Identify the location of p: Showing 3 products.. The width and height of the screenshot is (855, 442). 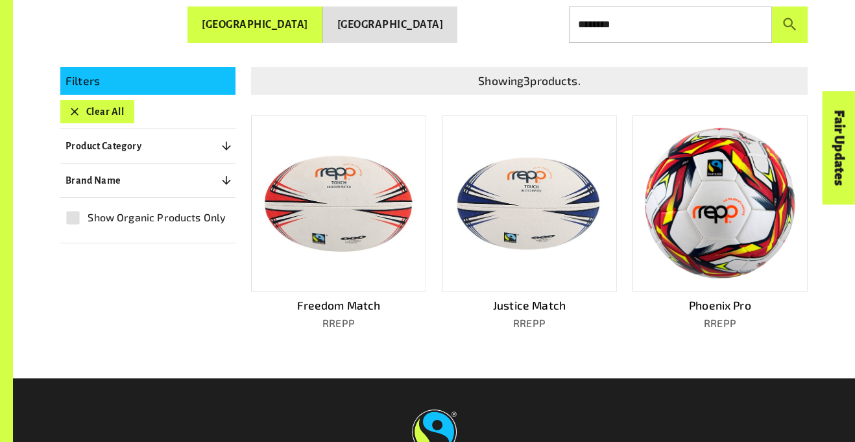
(529, 80).